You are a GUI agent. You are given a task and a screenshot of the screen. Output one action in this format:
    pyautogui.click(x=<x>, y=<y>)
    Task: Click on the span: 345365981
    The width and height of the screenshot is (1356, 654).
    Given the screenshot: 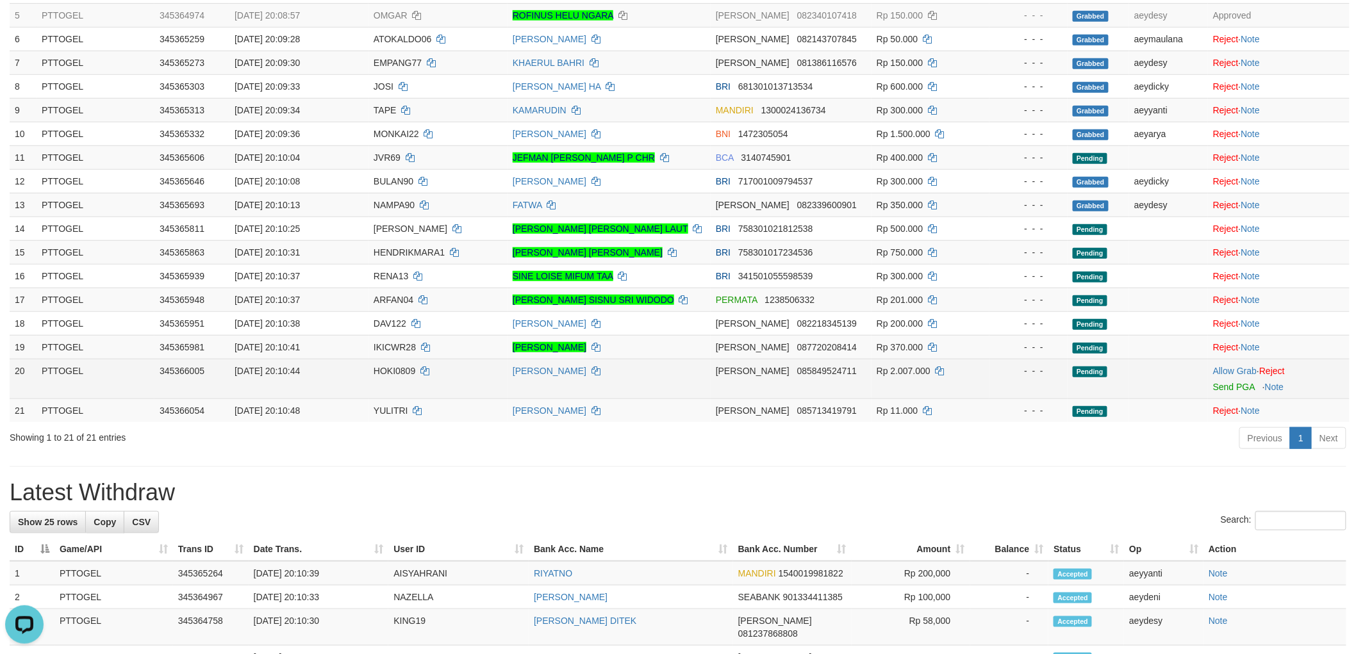 What is the action you would take?
    pyautogui.click(x=182, y=347)
    